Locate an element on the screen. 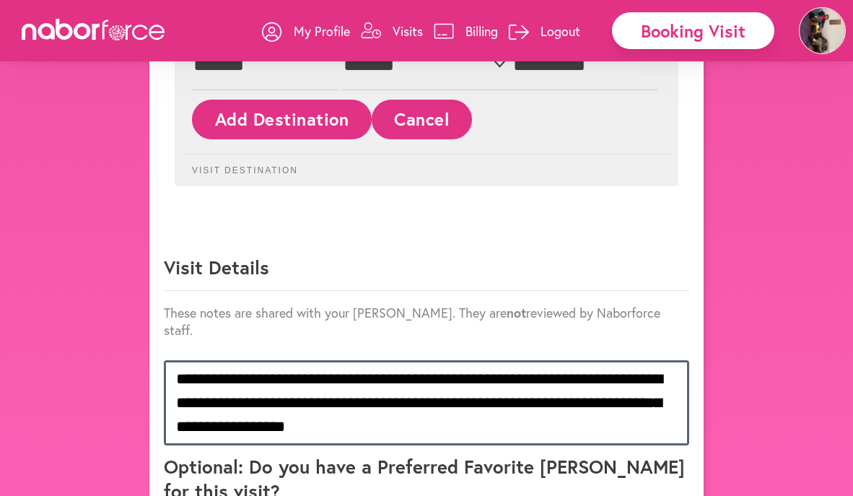 The width and height of the screenshot is (853, 496). button: Cancel is located at coordinates (422, 119).